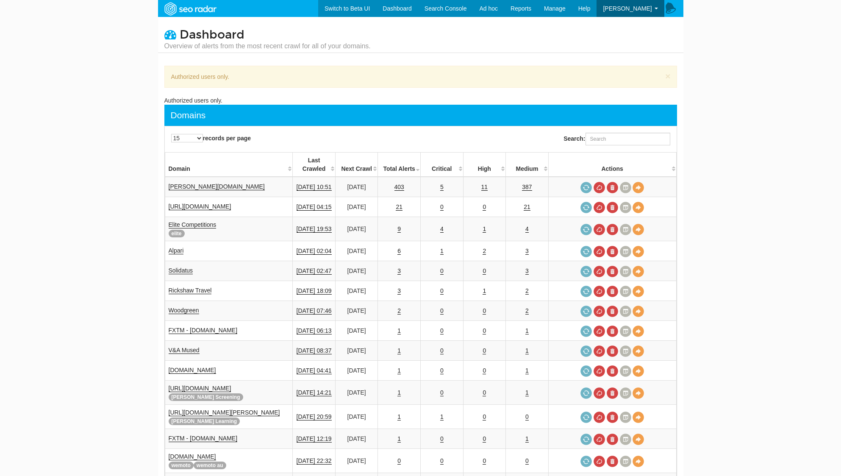  Describe the element at coordinates (488, 8) in the screenshot. I see `span: Ad hoc` at that location.